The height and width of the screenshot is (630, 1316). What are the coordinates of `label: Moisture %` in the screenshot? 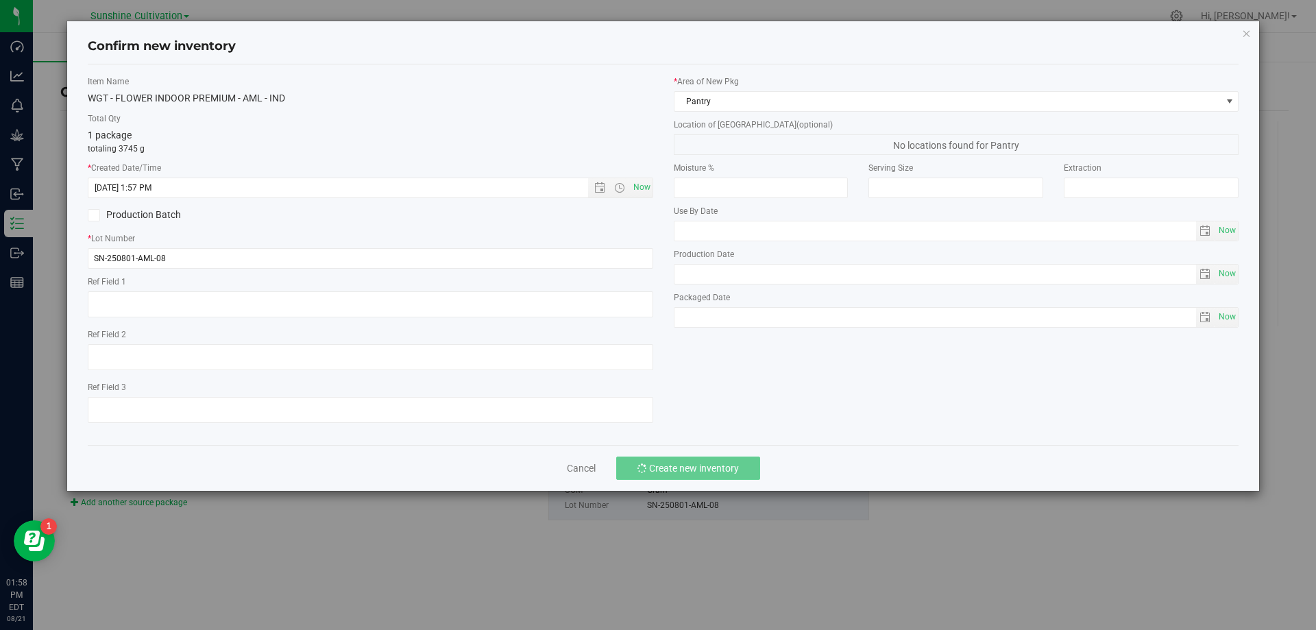 It's located at (761, 168).